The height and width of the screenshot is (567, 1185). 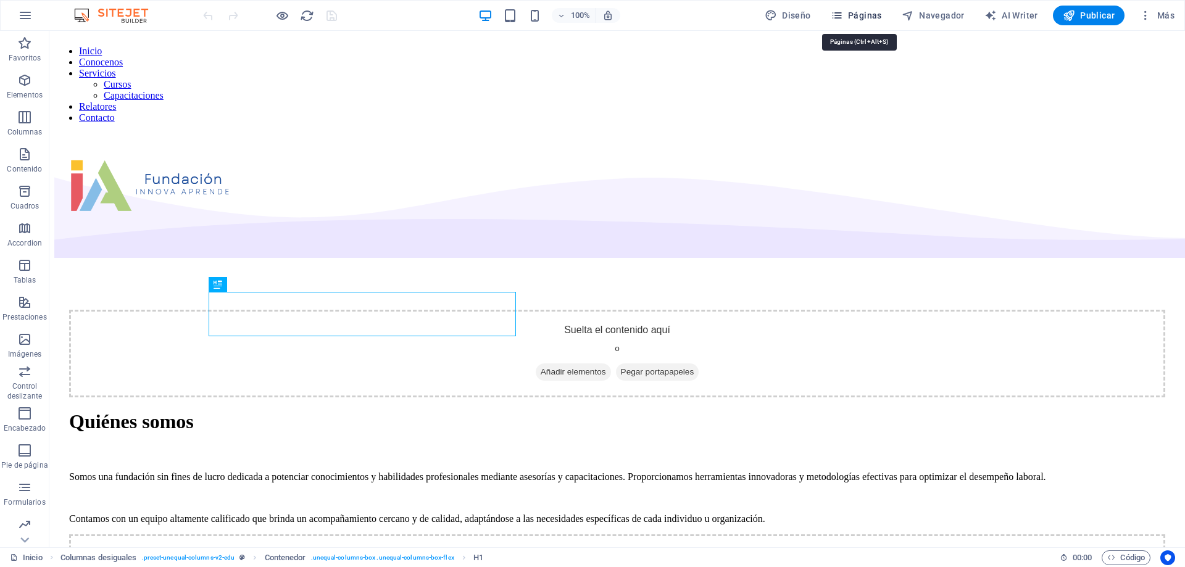 I want to click on button: Más, so click(x=1157, y=15).